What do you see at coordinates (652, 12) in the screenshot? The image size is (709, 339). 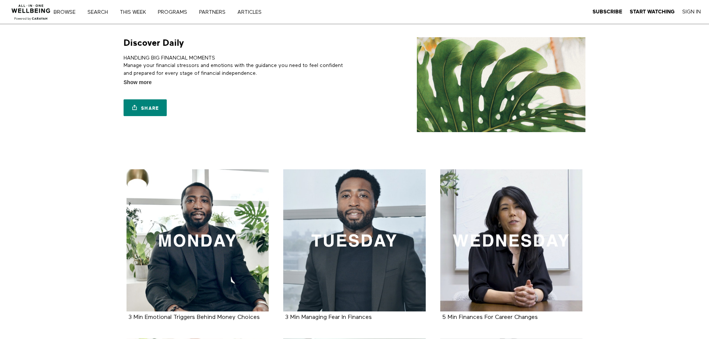 I see `strong: Start Watching` at bounding box center [652, 12].